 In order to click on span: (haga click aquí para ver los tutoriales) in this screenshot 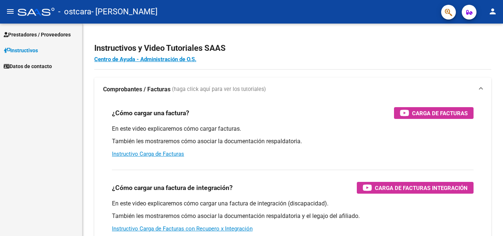, I will do `click(219, 89)`.